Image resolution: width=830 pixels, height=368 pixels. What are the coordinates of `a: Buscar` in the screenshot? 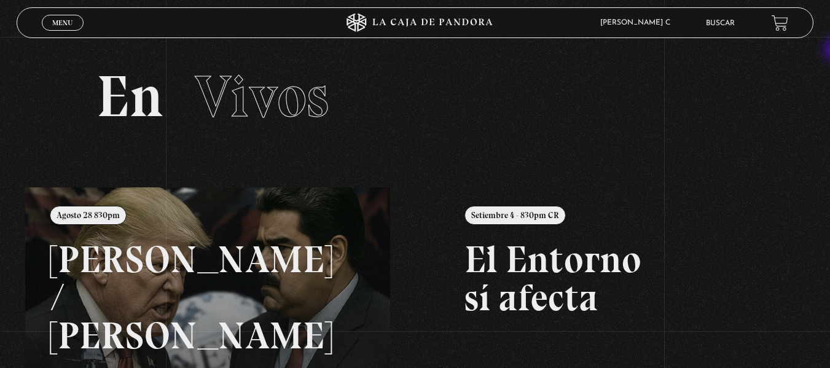 It's located at (720, 23).